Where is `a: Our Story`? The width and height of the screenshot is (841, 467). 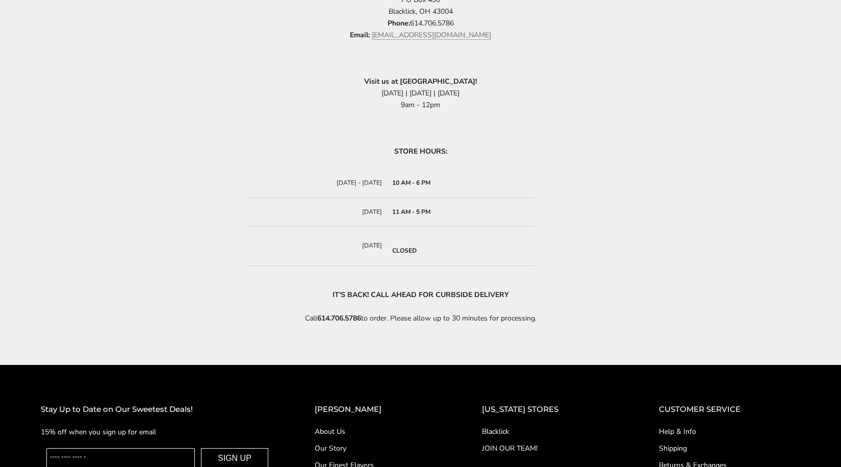
a: Our Story is located at coordinates (378, 448).